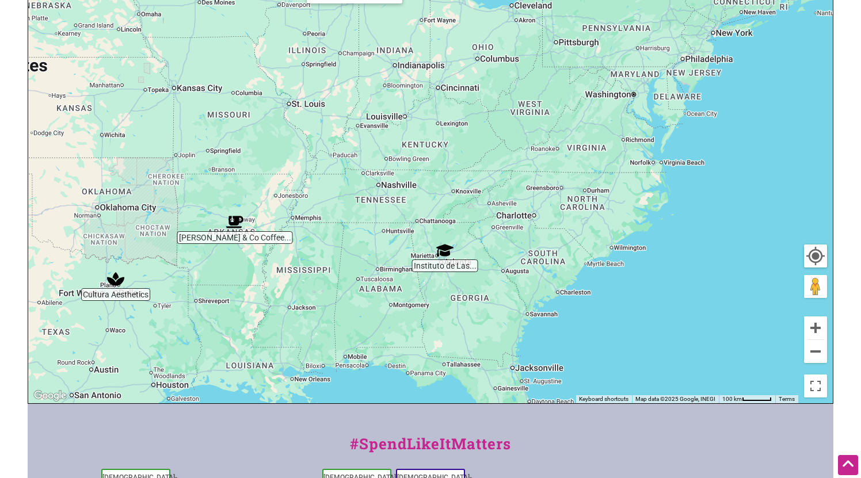 This screenshot has width=861, height=478. Describe the element at coordinates (50, 396) in the screenshot. I see `a: Open this area in Google Maps (opens a new window)` at that location.